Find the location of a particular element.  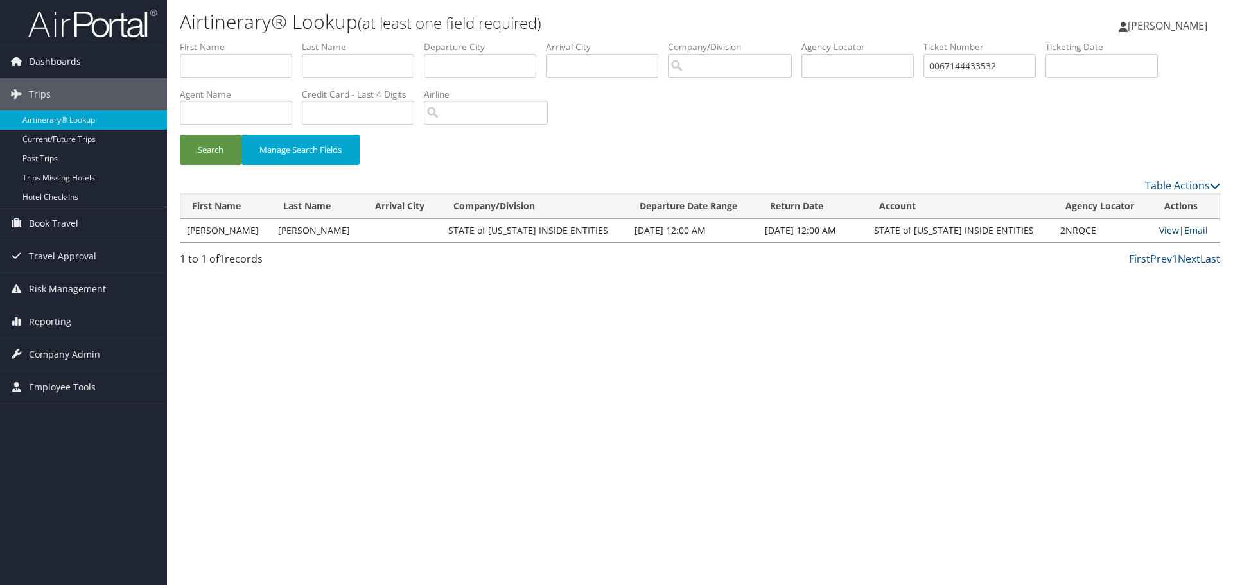

a: View is located at coordinates (1169, 230).